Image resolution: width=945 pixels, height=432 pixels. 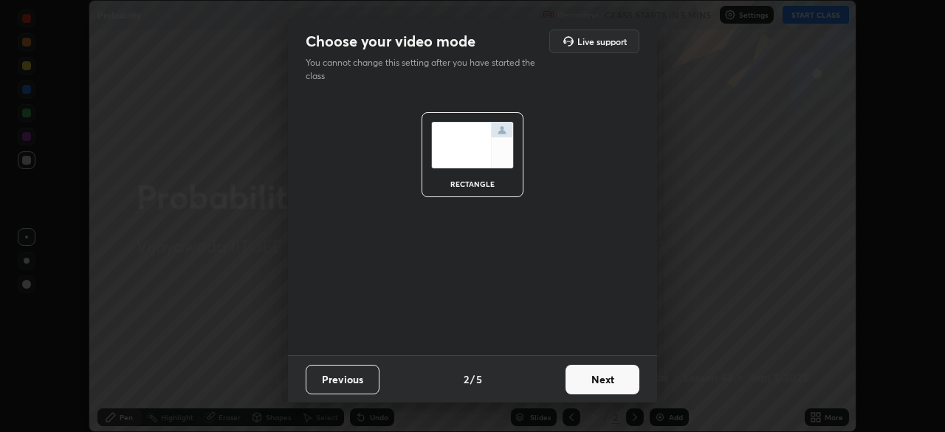 What do you see at coordinates (425, 69) in the screenshot?
I see `p: You cannot change this setting after you have started the class` at bounding box center [425, 69].